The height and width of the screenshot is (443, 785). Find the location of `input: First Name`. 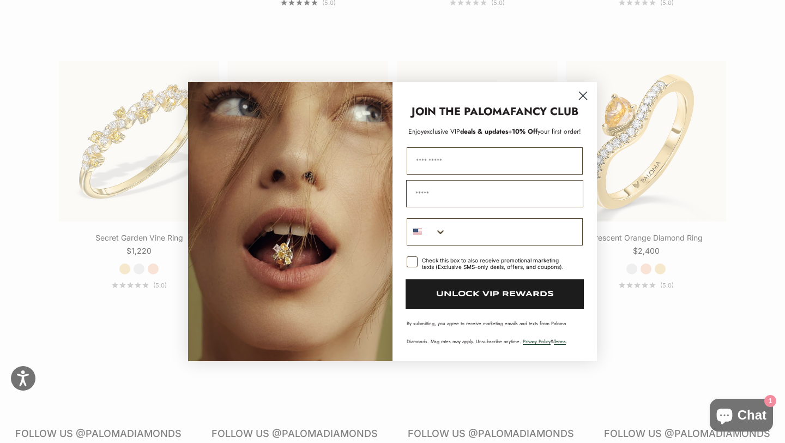

input: First Name is located at coordinates (494, 161).